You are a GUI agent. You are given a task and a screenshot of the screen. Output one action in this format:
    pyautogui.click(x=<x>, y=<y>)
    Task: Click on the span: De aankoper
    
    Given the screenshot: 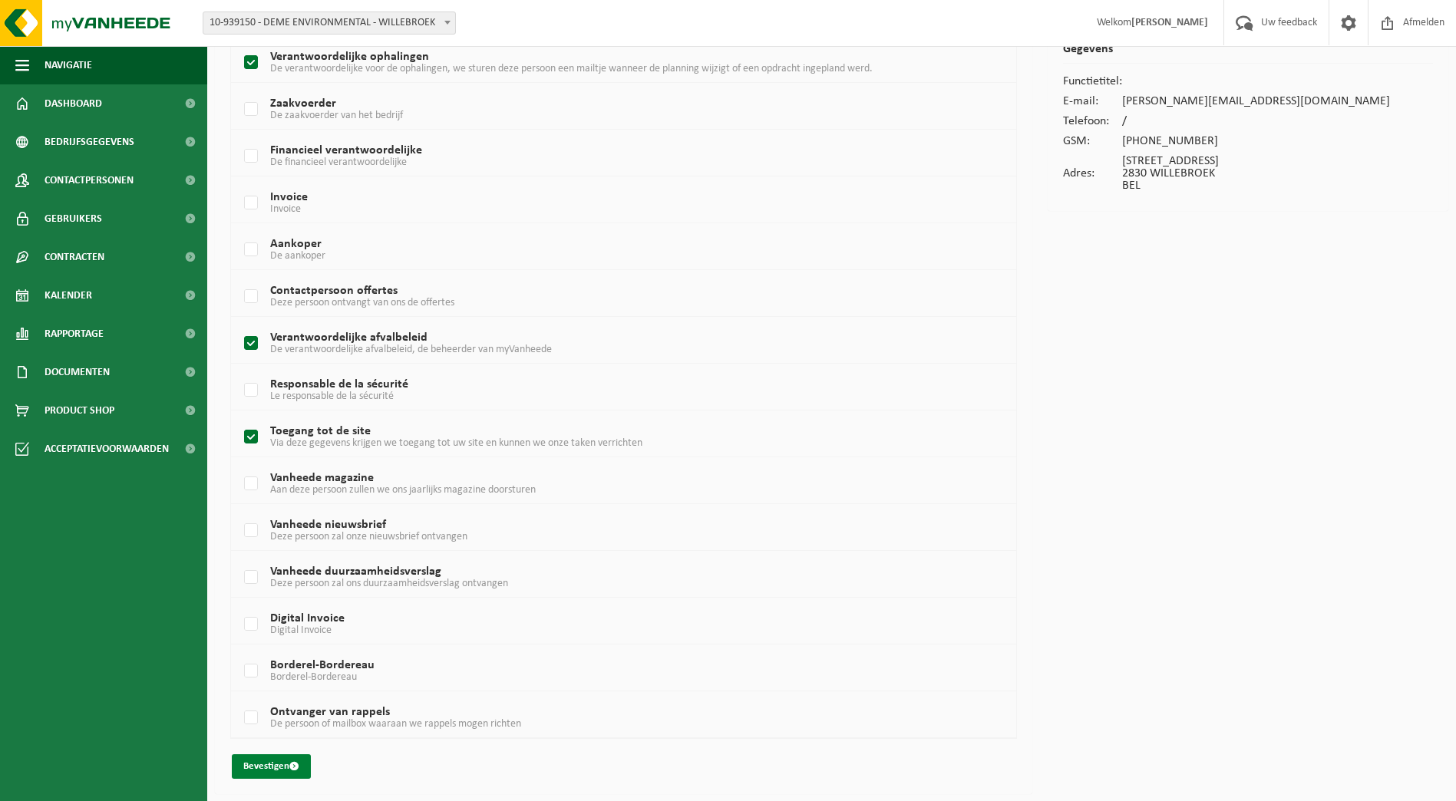 What is the action you would take?
    pyautogui.click(x=298, y=256)
    